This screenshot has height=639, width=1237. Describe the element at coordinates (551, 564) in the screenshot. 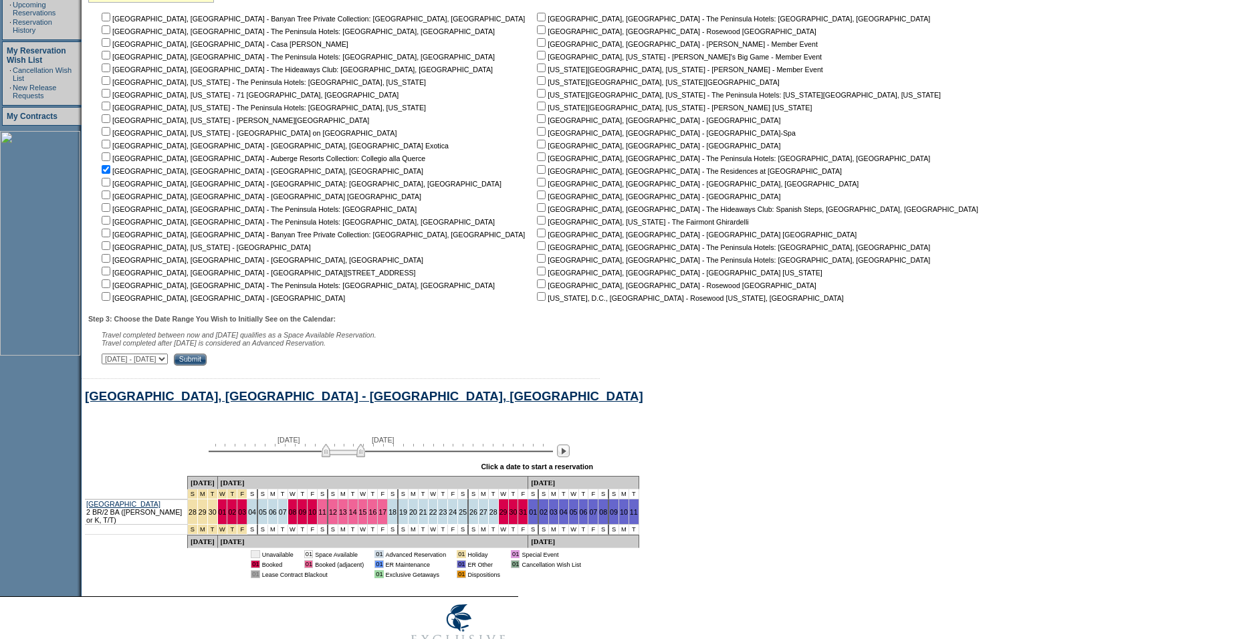

I see `td: Cancellation Wish List` at that location.